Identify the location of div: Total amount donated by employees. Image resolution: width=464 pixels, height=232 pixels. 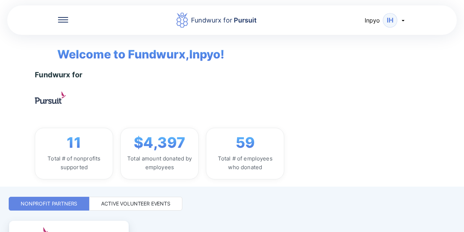
(160, 163).